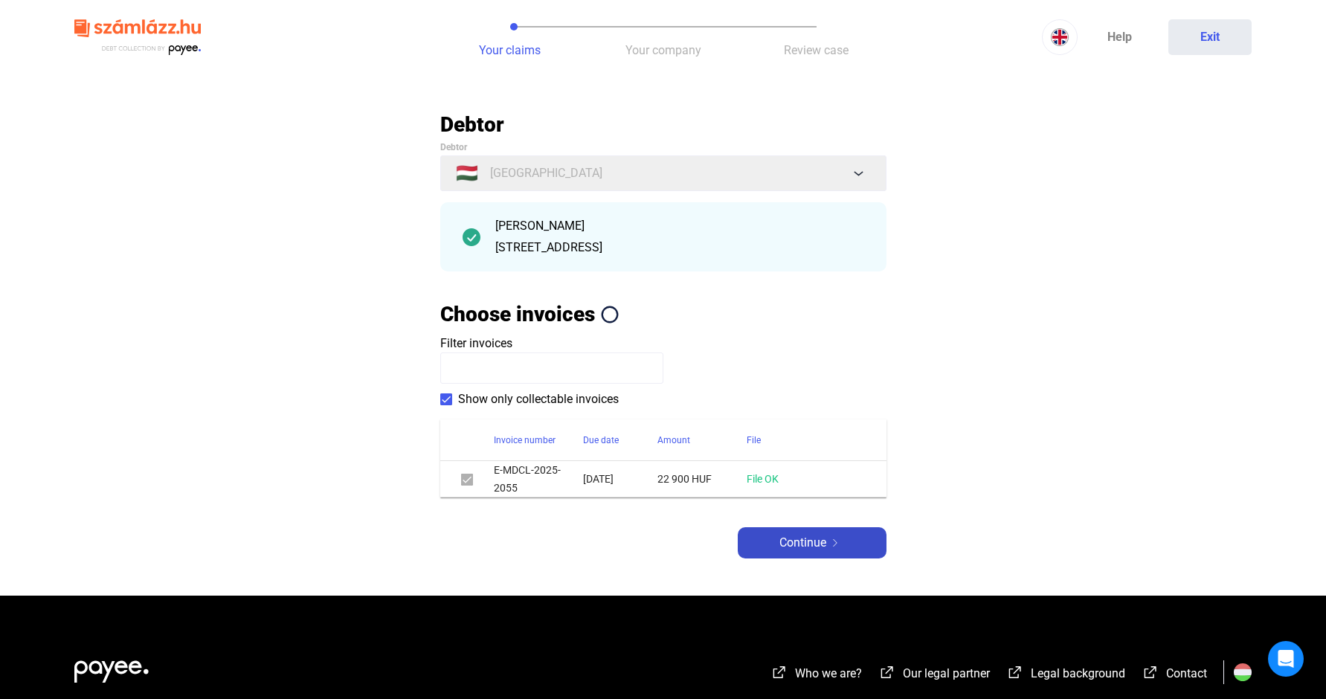 This screenshot has width=1326, height=699. What do you see at coordinates (812, 543) in the screenshot?
I see `button: Continuearrow-right-white` at bounding box center [812, 543].